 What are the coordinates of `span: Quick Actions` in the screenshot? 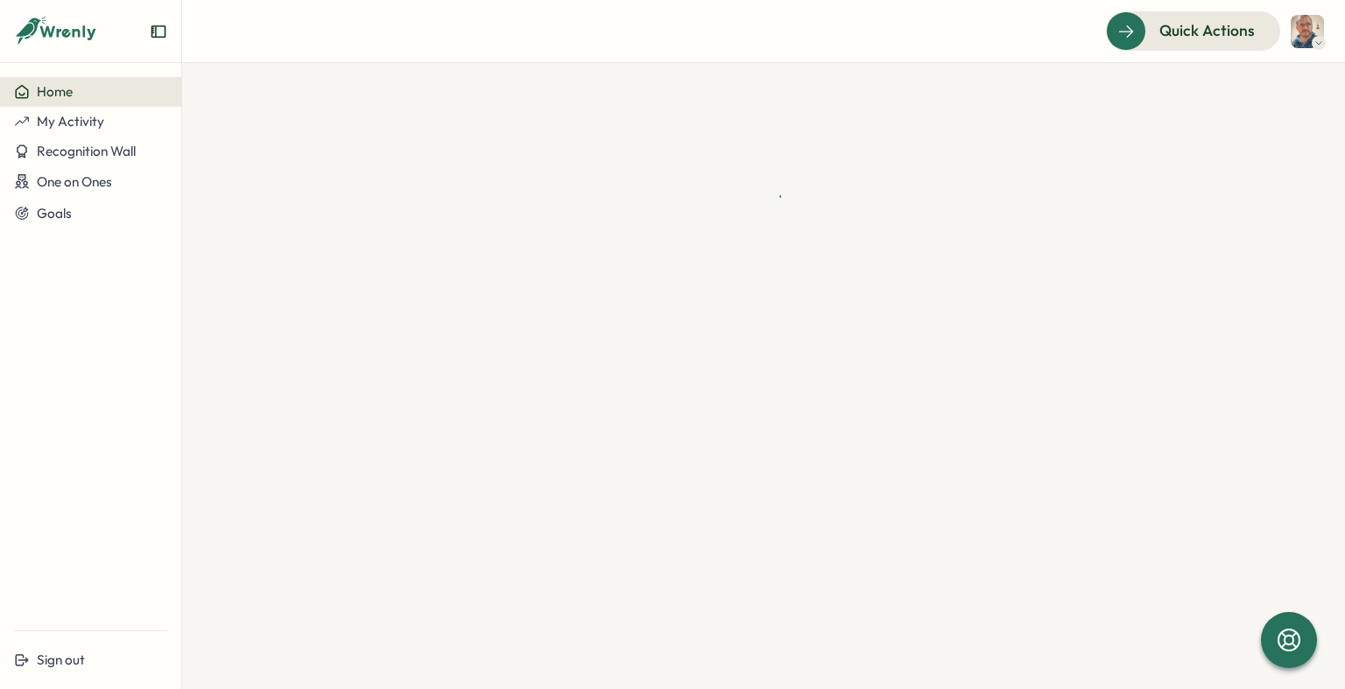 It's located at (1207, 31).